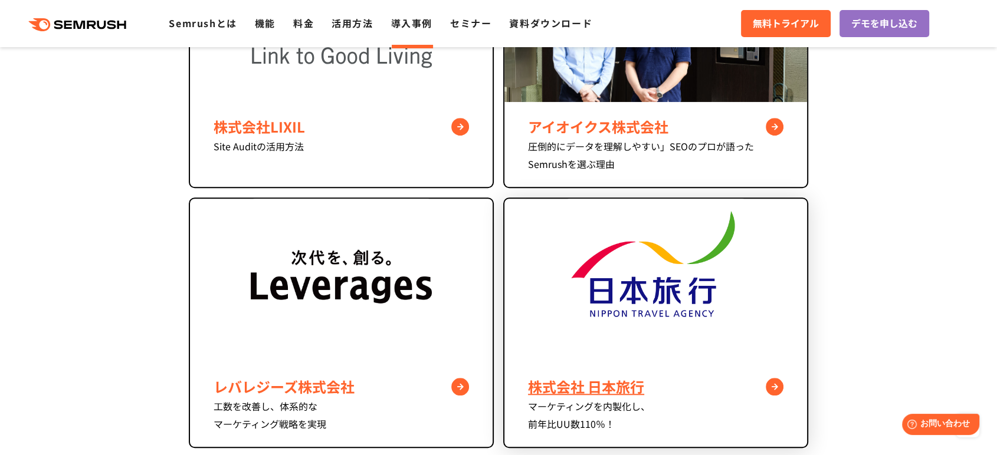 The width and height of the screenshot is (997, 455). What do you see at coordinates (471, 23) in the screenshot?
I see `a: セミナー` at bounding box center [471, 23].